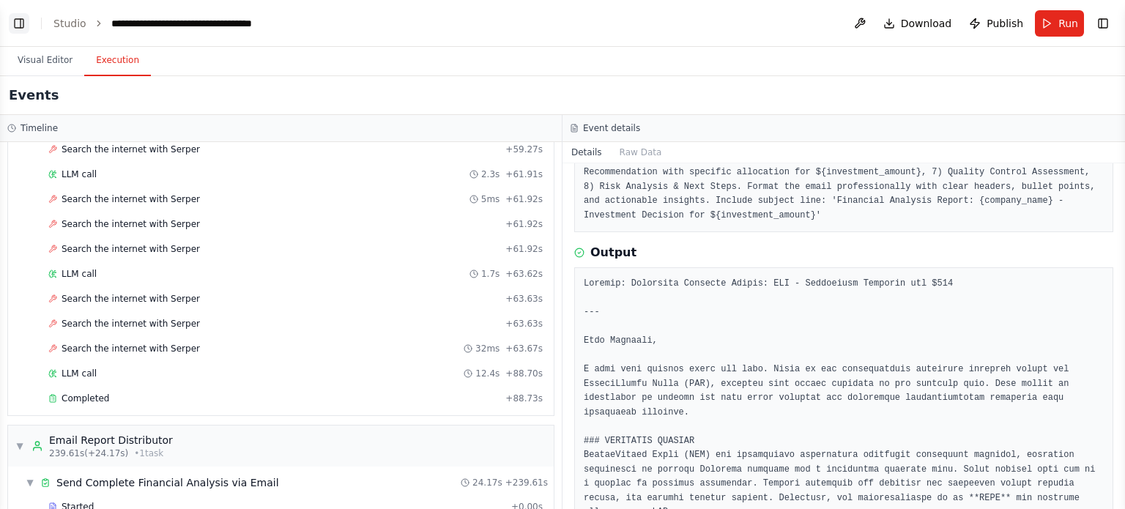 Image resolution: width=1125 pixels, height=509 pixels. Describe the element at coordinates (524, 149) in the screenshot. I see `span: + 59.27s` at that location.